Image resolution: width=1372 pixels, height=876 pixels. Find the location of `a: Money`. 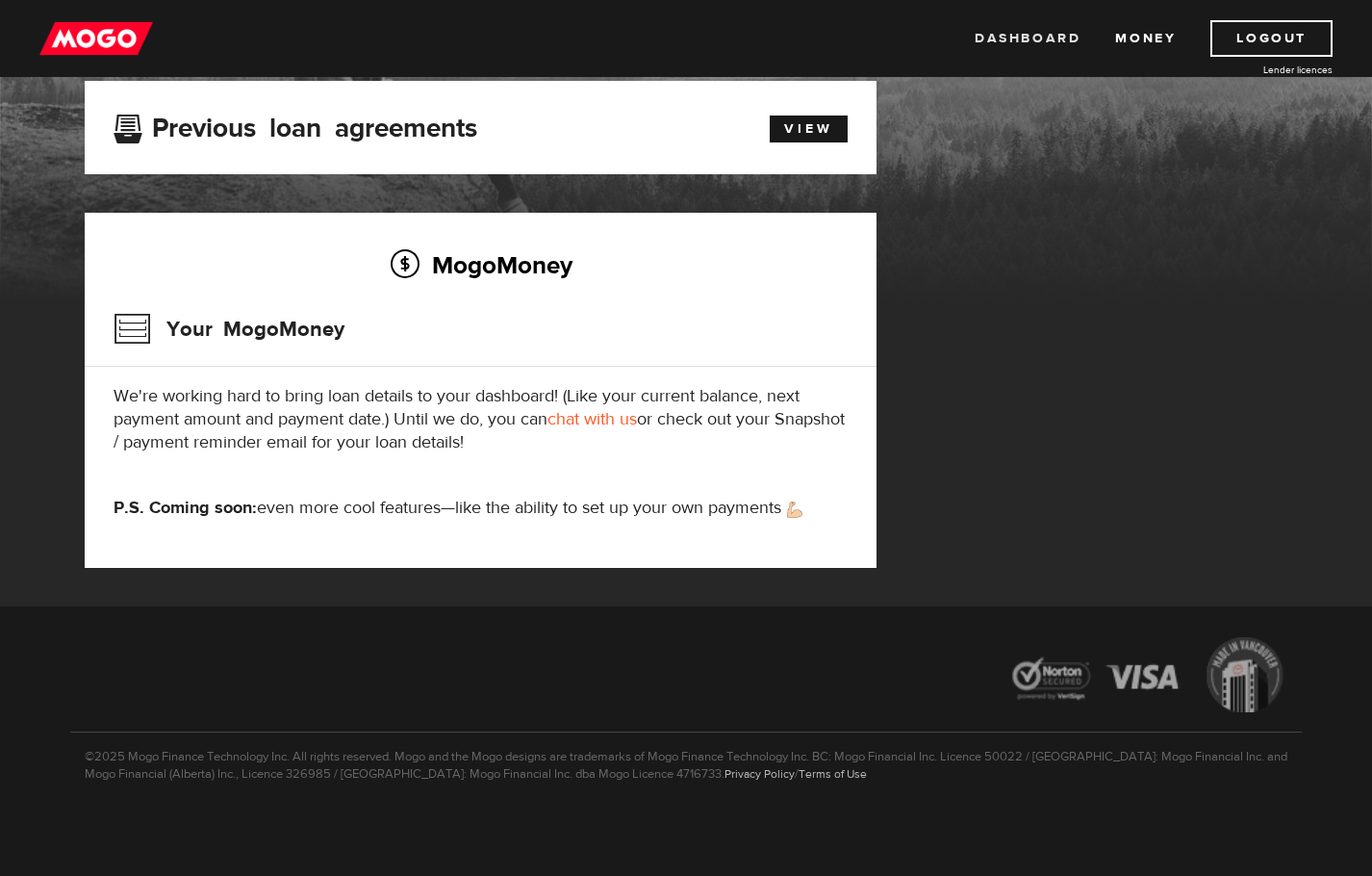

a: Money is located at coordinates (1145, 38).